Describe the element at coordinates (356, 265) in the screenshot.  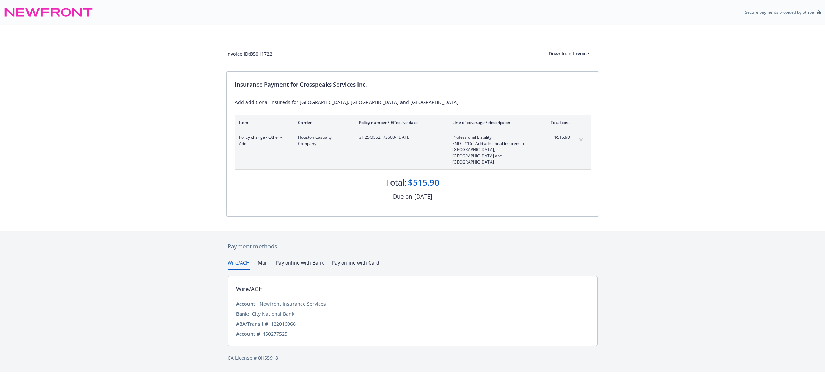
I see `button: Pay online with Card` at that location.